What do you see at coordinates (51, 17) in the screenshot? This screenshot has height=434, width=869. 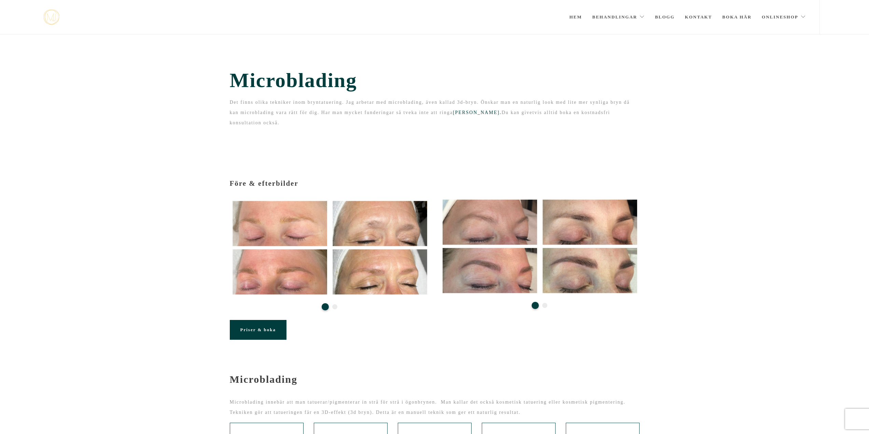 I see `a: mjstudio mjstudio mjstudio` at bounding box center [51, 17].